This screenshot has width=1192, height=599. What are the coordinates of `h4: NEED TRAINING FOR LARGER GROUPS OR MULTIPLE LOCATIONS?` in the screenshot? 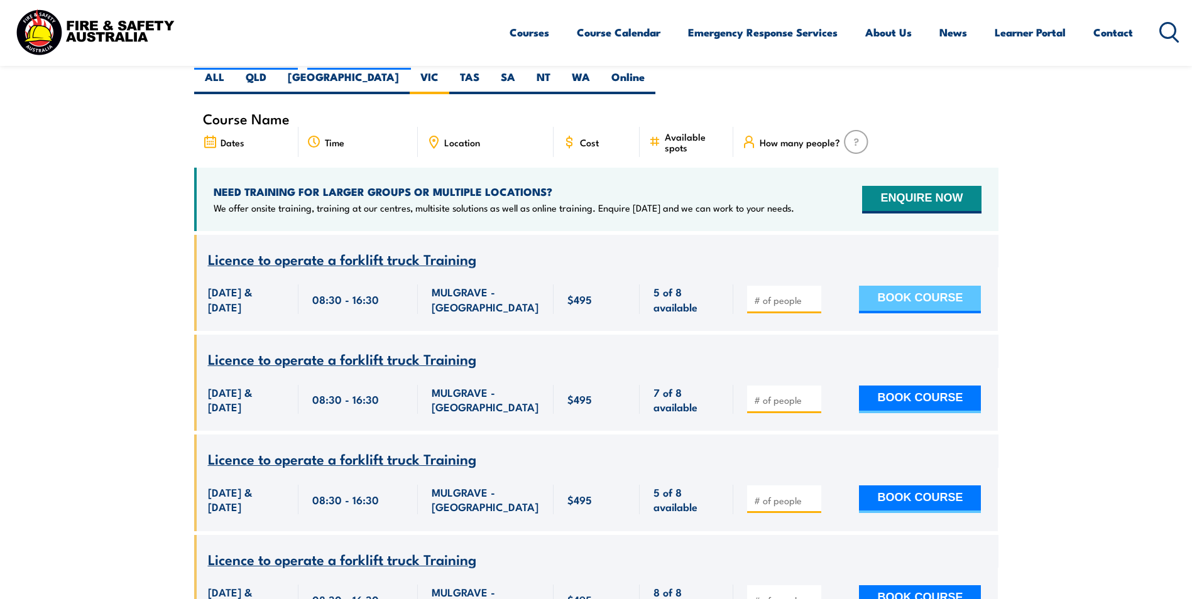 It's located at (504, 192).